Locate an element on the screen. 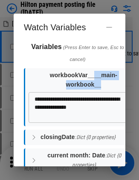 This screenshot has width=139, height=180. h2: Watch Variables is located at coordinates (70, 27).